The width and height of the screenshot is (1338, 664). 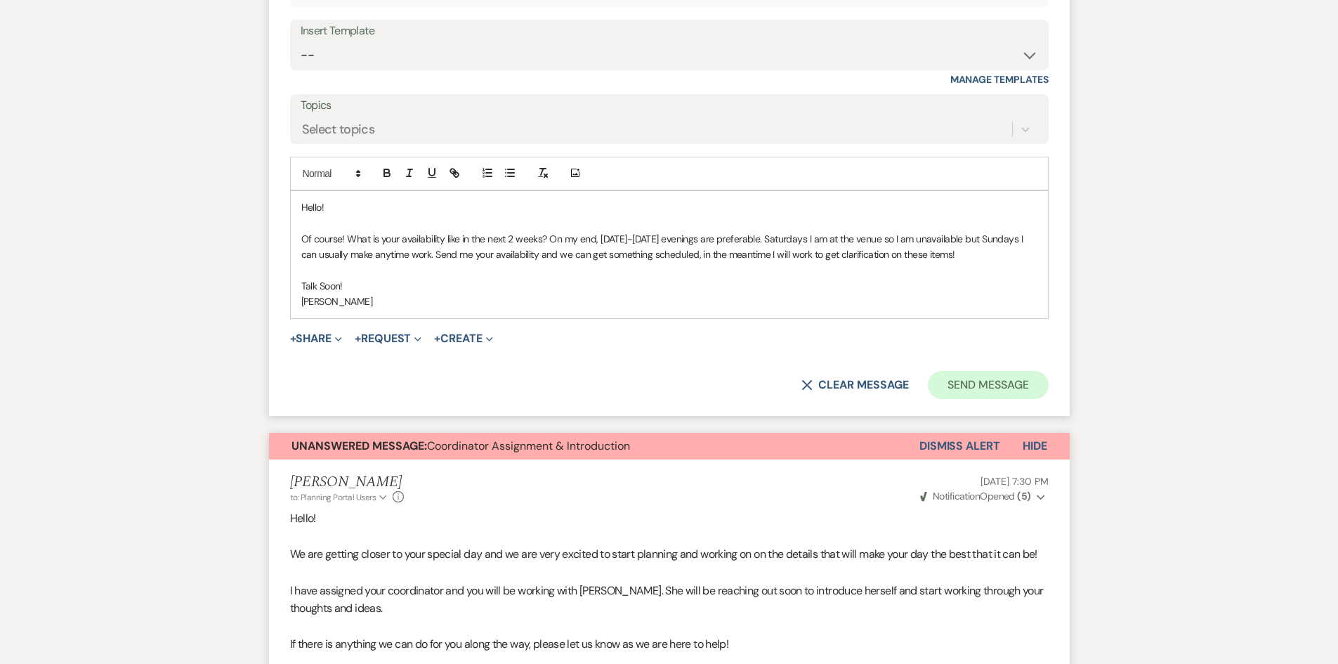 What do you see at coordinates (1023, 496) in the screenshot?
I see `strong: ( 5 )` at bounding box center [1023, 496].